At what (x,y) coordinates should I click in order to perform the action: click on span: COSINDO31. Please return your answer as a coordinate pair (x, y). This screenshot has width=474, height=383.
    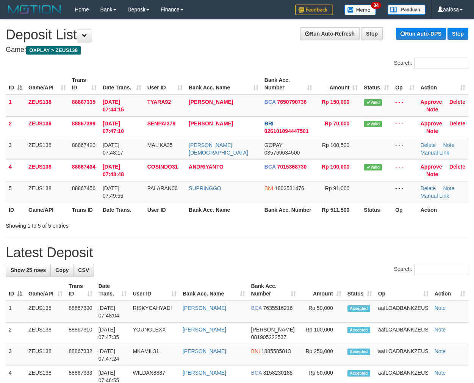
    Looking at the image, I should click on (163, 167).